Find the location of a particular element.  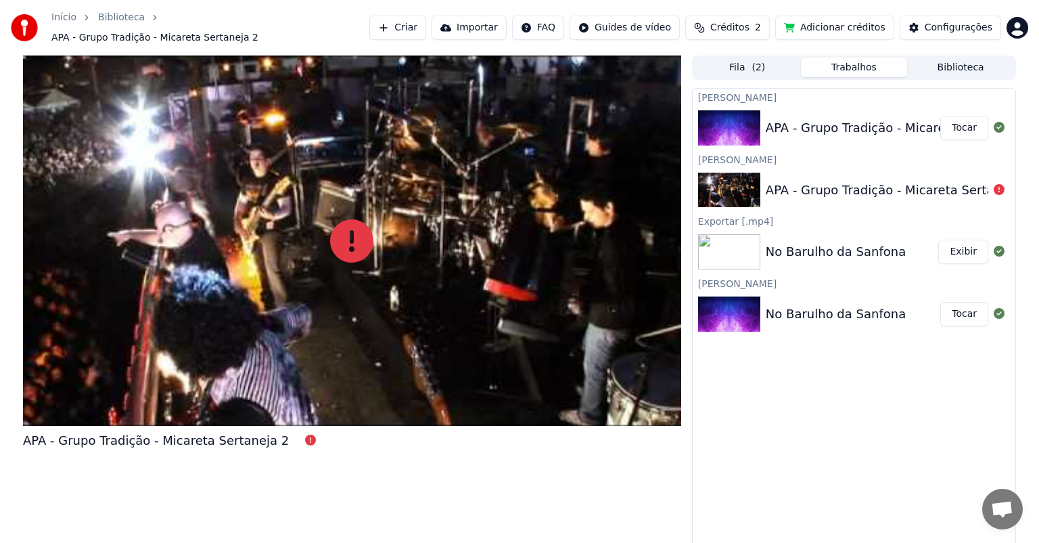

button: Créditos2 is located at coordinates (727, 28).